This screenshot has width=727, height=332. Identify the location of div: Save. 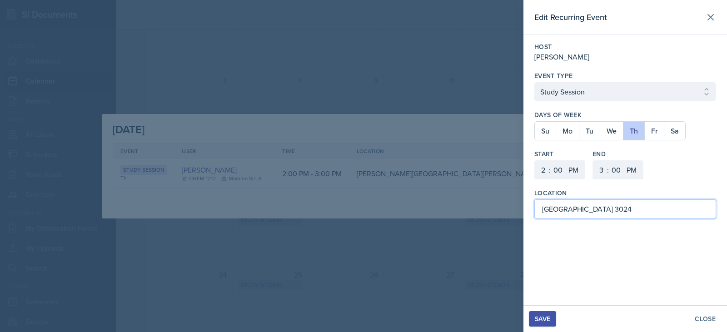
(542, 319).